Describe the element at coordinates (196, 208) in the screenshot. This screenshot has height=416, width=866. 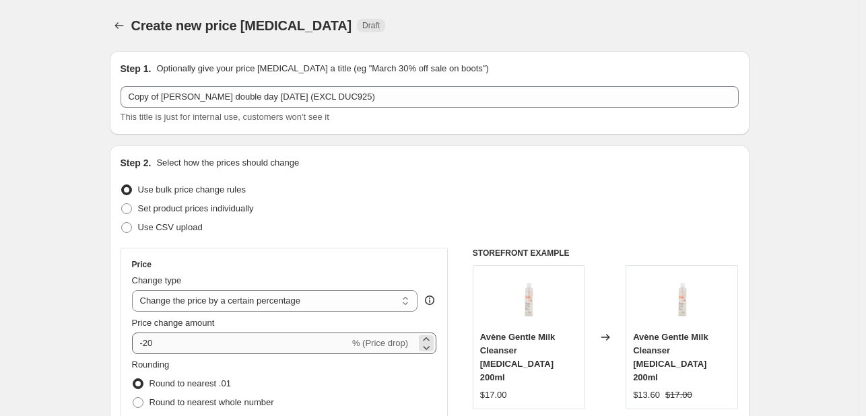
I see `span: Set product prices individually` at that location.